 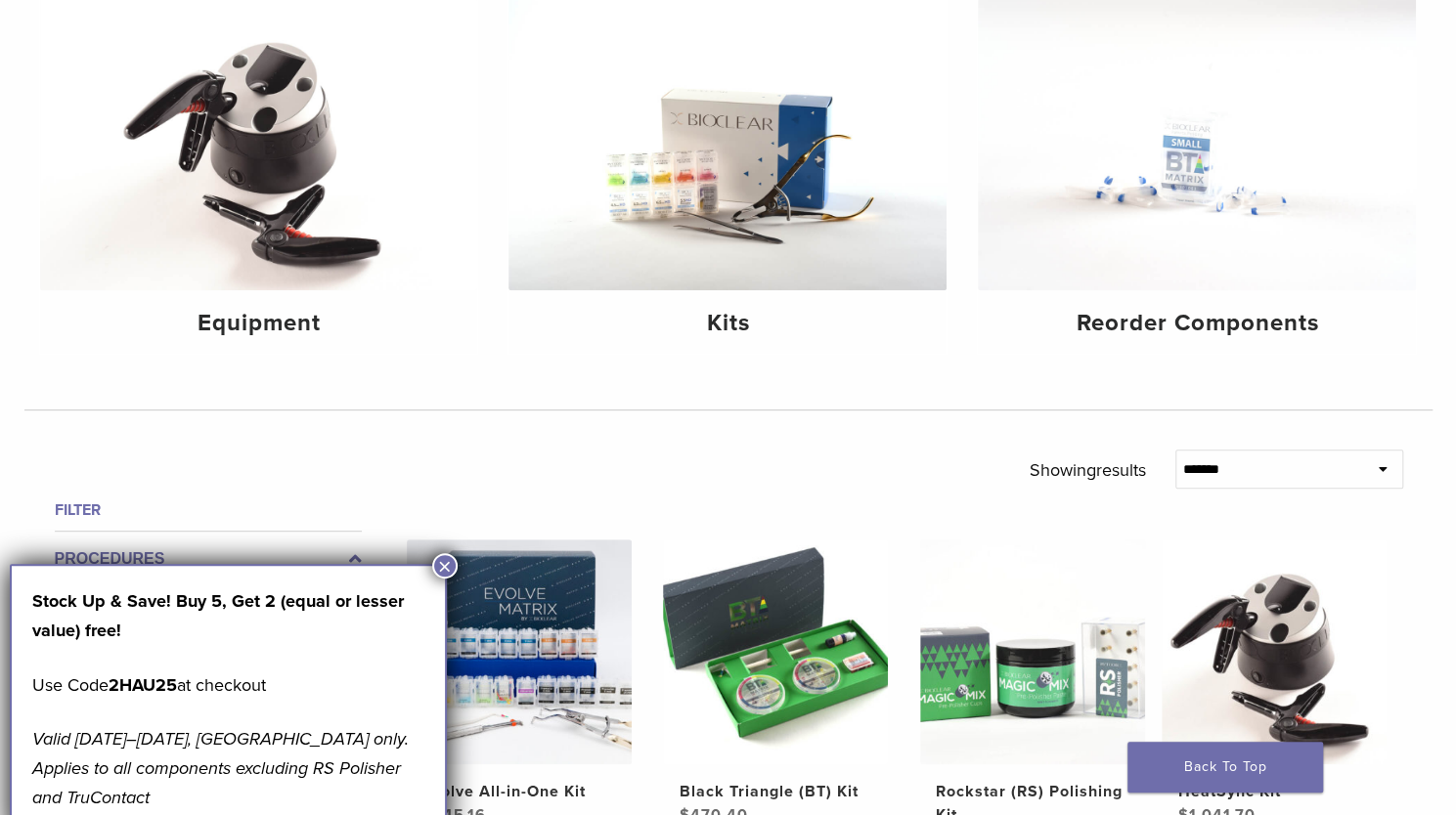 I want to click on label: Procedures, so click(x=209, y=559).